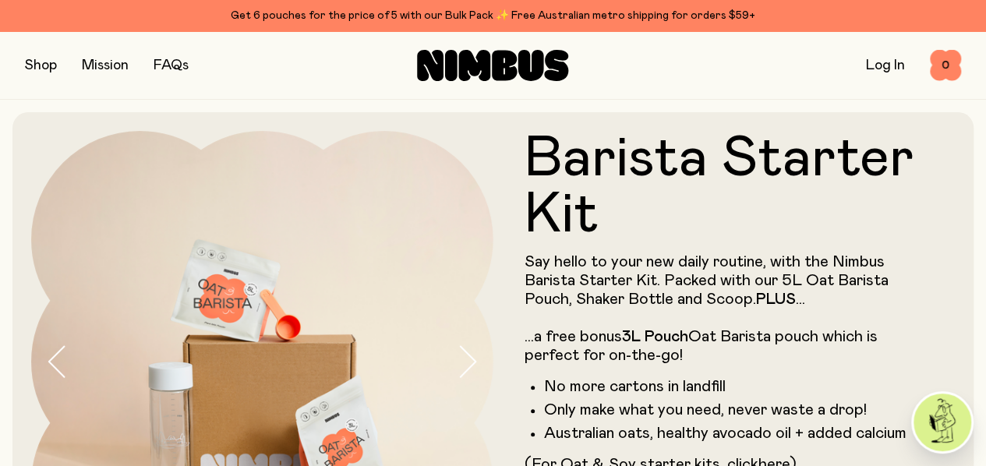  I want to click on li: Australian oats, healthy avocado oil + added calcium, so click(734, 433).